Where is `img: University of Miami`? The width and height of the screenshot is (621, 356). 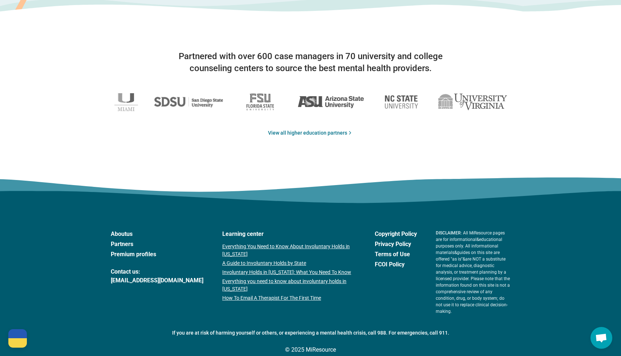
img: University of Miami is located at coordinates (126, 102).